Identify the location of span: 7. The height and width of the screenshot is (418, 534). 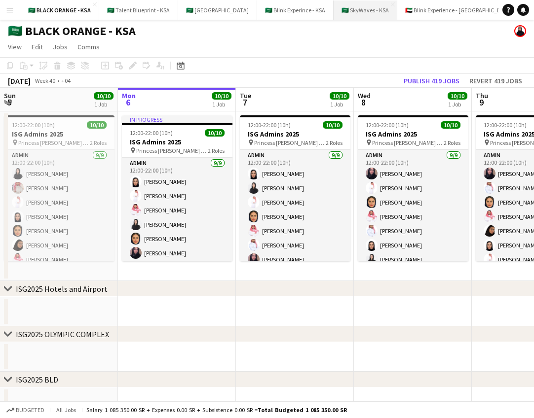
(245, 102).